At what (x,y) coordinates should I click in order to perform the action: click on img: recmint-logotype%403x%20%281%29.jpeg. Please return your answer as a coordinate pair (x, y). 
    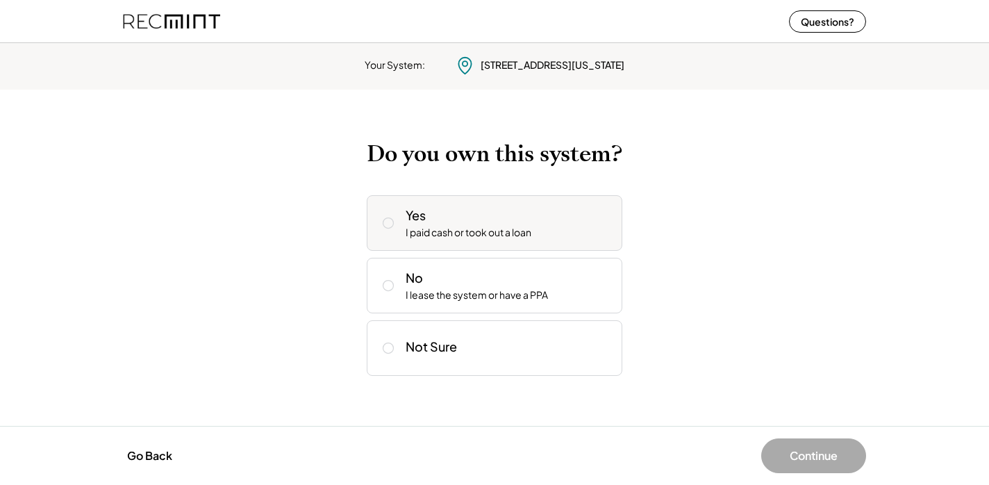
    Looking at the image, I should click on (171, 21).